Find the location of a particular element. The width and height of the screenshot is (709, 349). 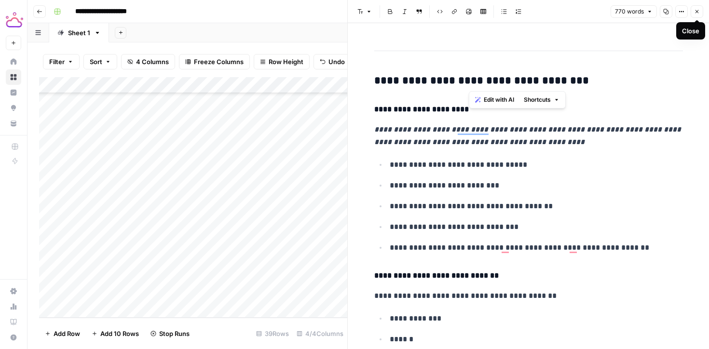

a: Sheet 1 is located at coordinates (79, 33).